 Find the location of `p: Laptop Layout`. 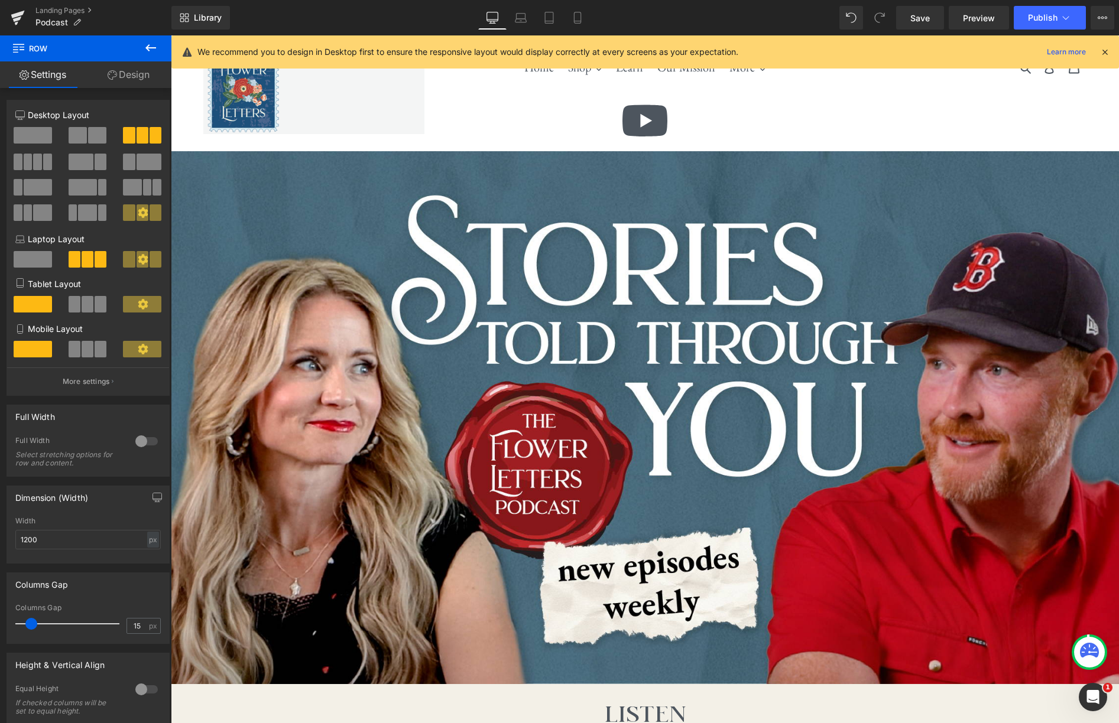

p: Laptop Layout is located at coordinates (88, 239).